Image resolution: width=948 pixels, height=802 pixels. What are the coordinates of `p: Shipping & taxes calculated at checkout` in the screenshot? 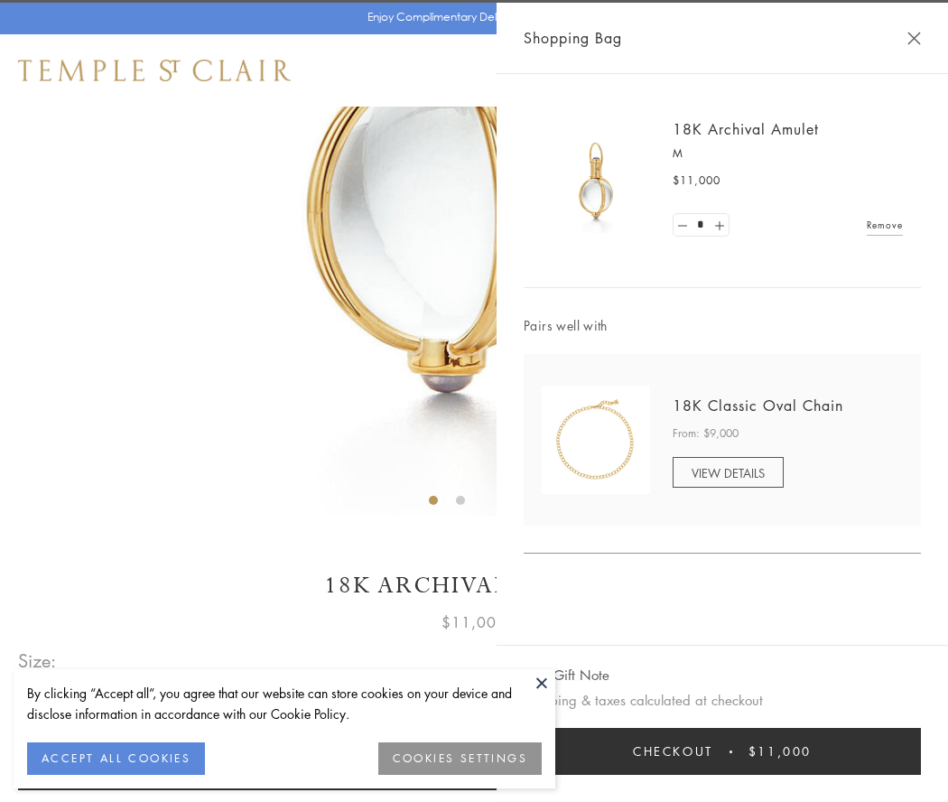 It's located at (722, 700).